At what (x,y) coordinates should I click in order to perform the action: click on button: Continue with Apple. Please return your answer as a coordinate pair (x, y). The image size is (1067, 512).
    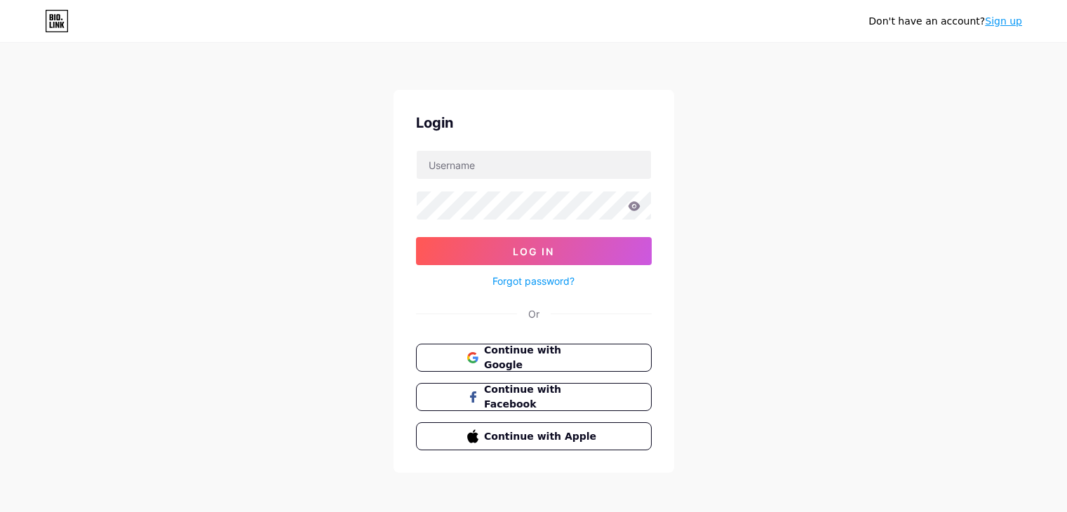
    Looking at the image, I should click on (534, 436).